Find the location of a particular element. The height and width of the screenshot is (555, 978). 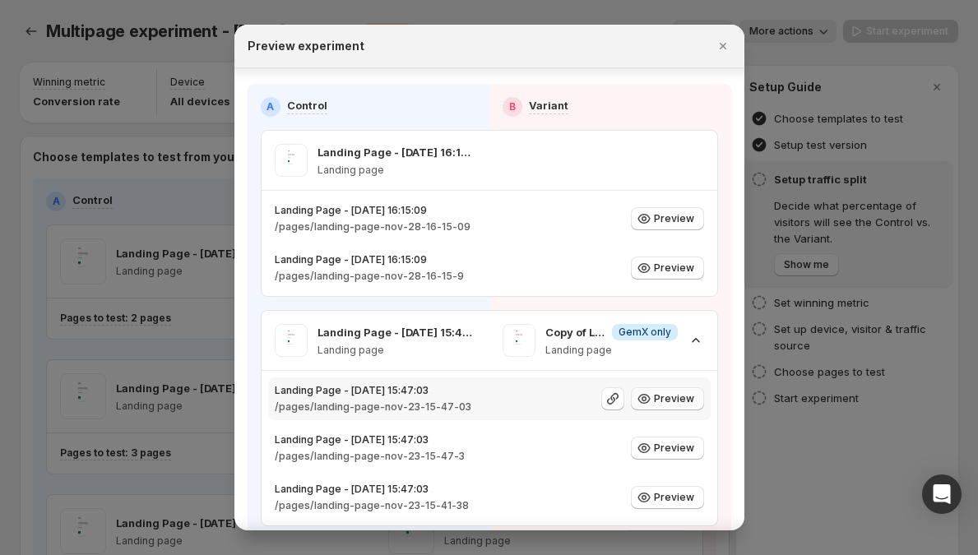

p: /pages/landing-page-nov-28-16-15-09 is located at coordinates (373, 227).